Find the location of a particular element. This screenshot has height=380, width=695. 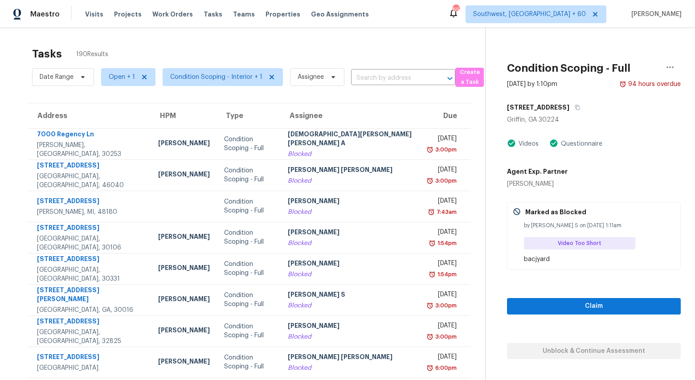

span: Geo Assignments is located at coordinates (340, 14).